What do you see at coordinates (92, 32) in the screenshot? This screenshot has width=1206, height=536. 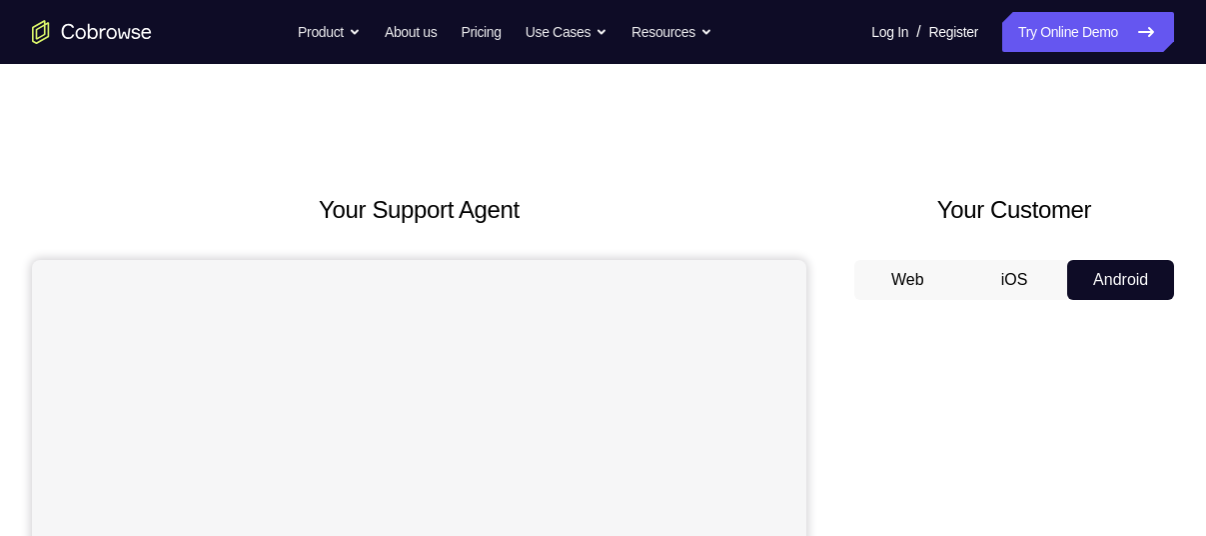 I see `a: Go to the home page` at bounding box center [92, 32].